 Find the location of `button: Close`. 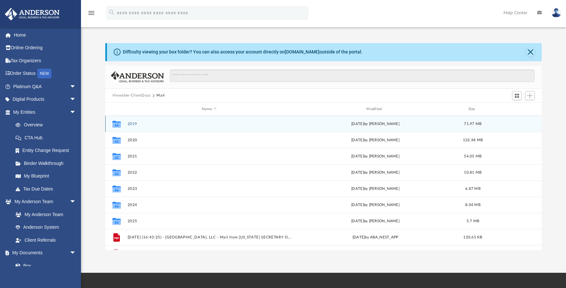

button: Close is located at coordinates (530, 52).